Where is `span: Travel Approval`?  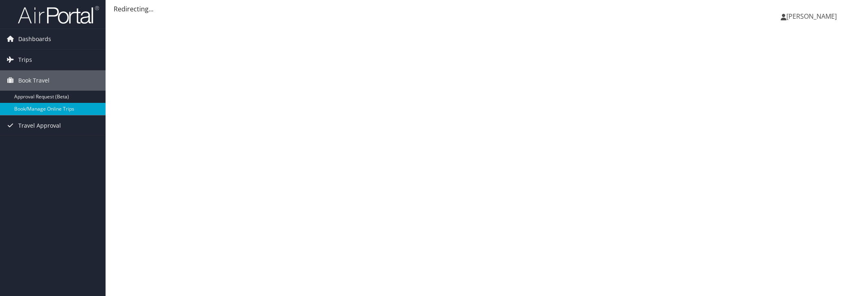 span: Travel Approval is located at coordinates (39, 125).